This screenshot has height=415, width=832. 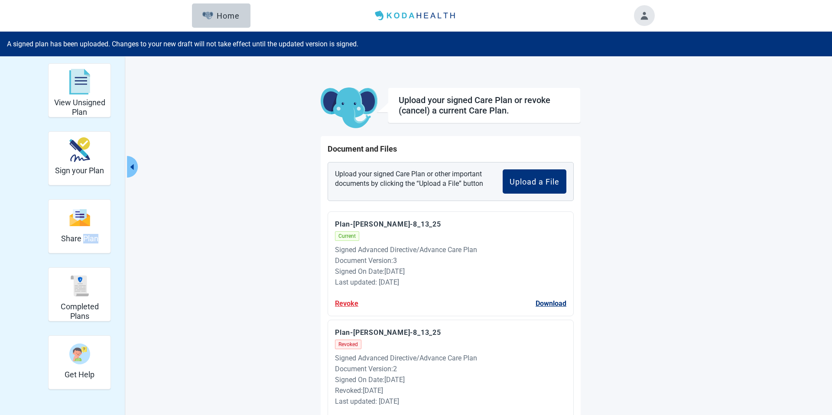 I want to click on div: Upload a File, so click(x=534, y=181).